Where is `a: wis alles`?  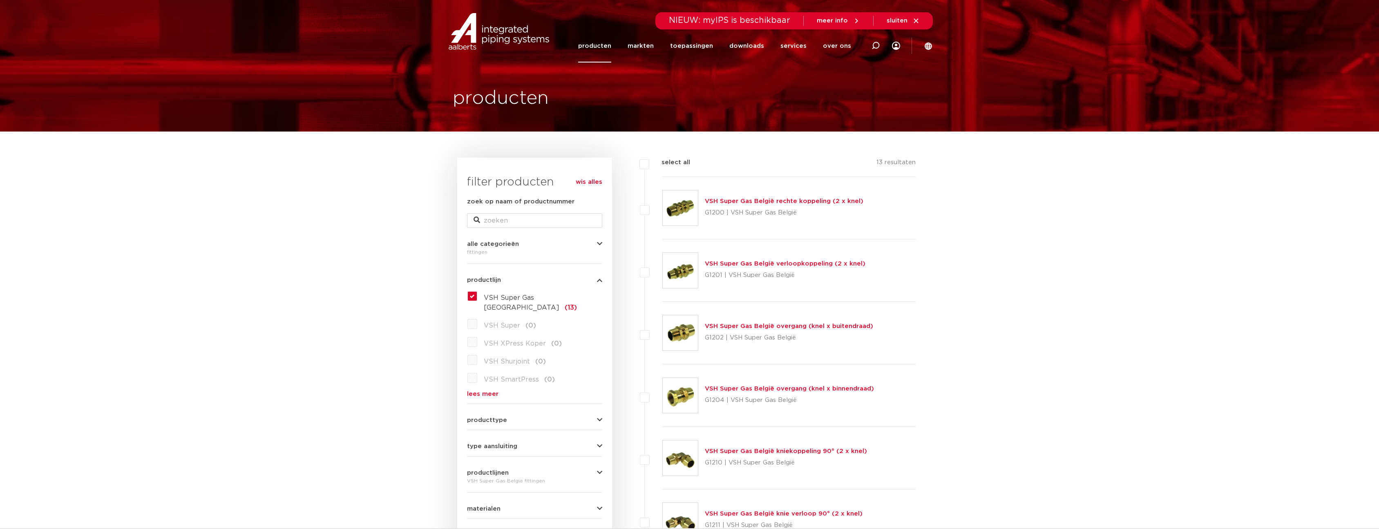
a: wis alles is located at coordinates (589, 182).